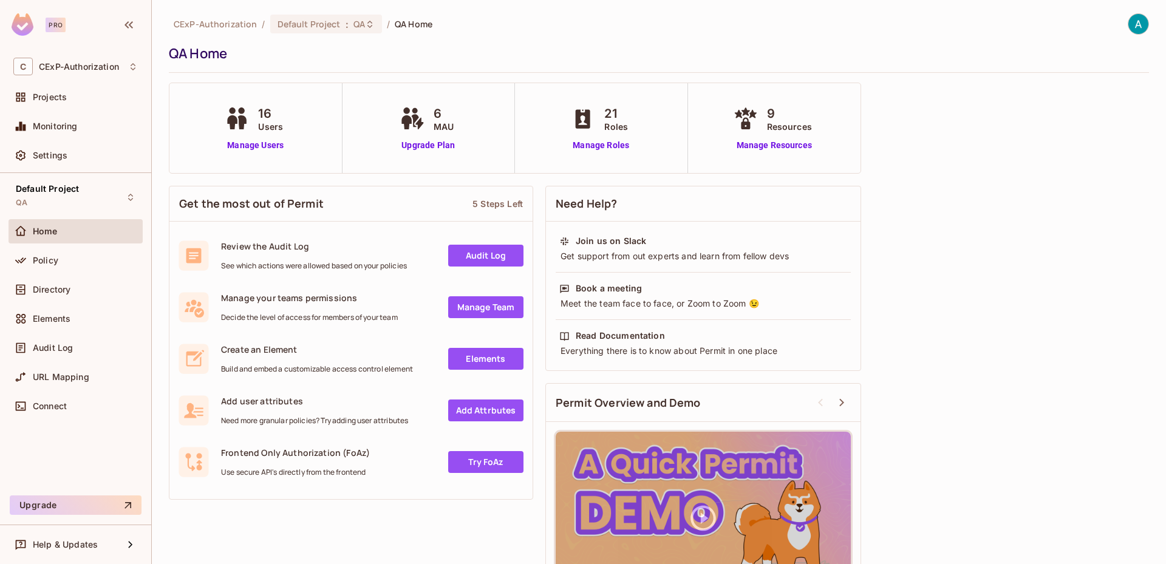 Image resolution: width=1166 pixels, height=564 pixels. What do you see at coordinates (486, 359) in the screenshot?
I see `a: Elements` at bounding box center [486, 359].